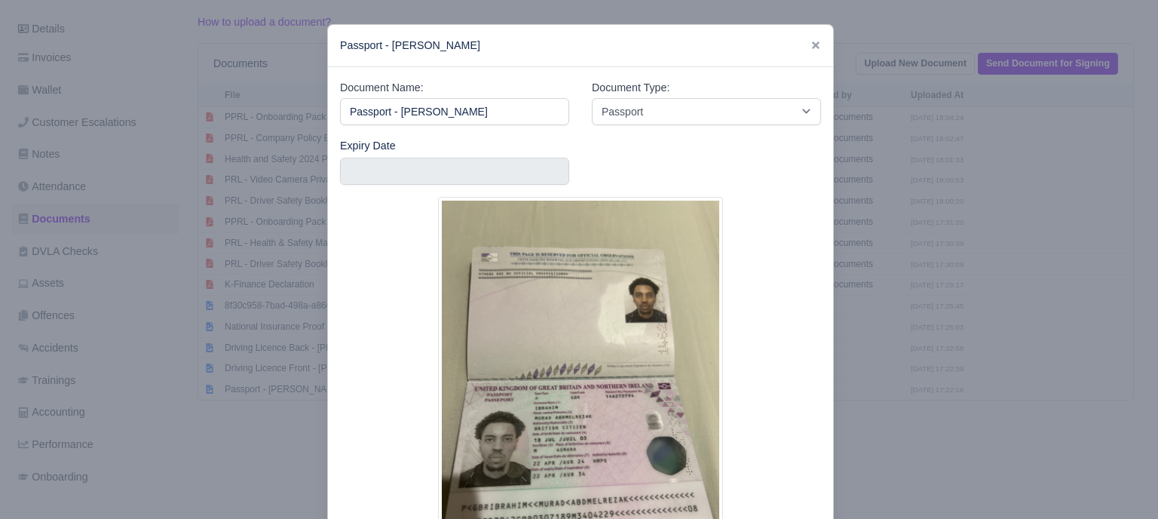 The image size is (1158, 519). Describe the element at coordinates (630, 87) in the screenshot. I see `label: Document Type:` at that location.